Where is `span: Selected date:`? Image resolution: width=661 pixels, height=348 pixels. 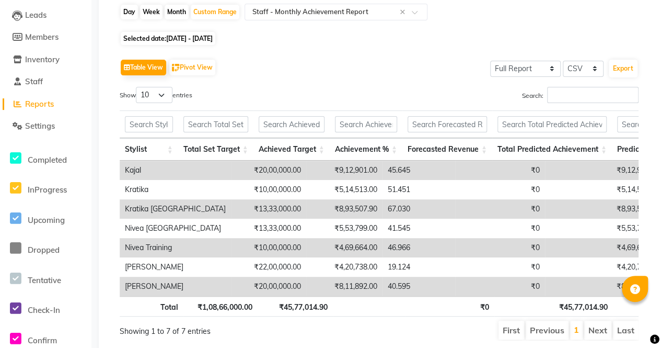
span: Selected date: is located at coordinates (168, 38).